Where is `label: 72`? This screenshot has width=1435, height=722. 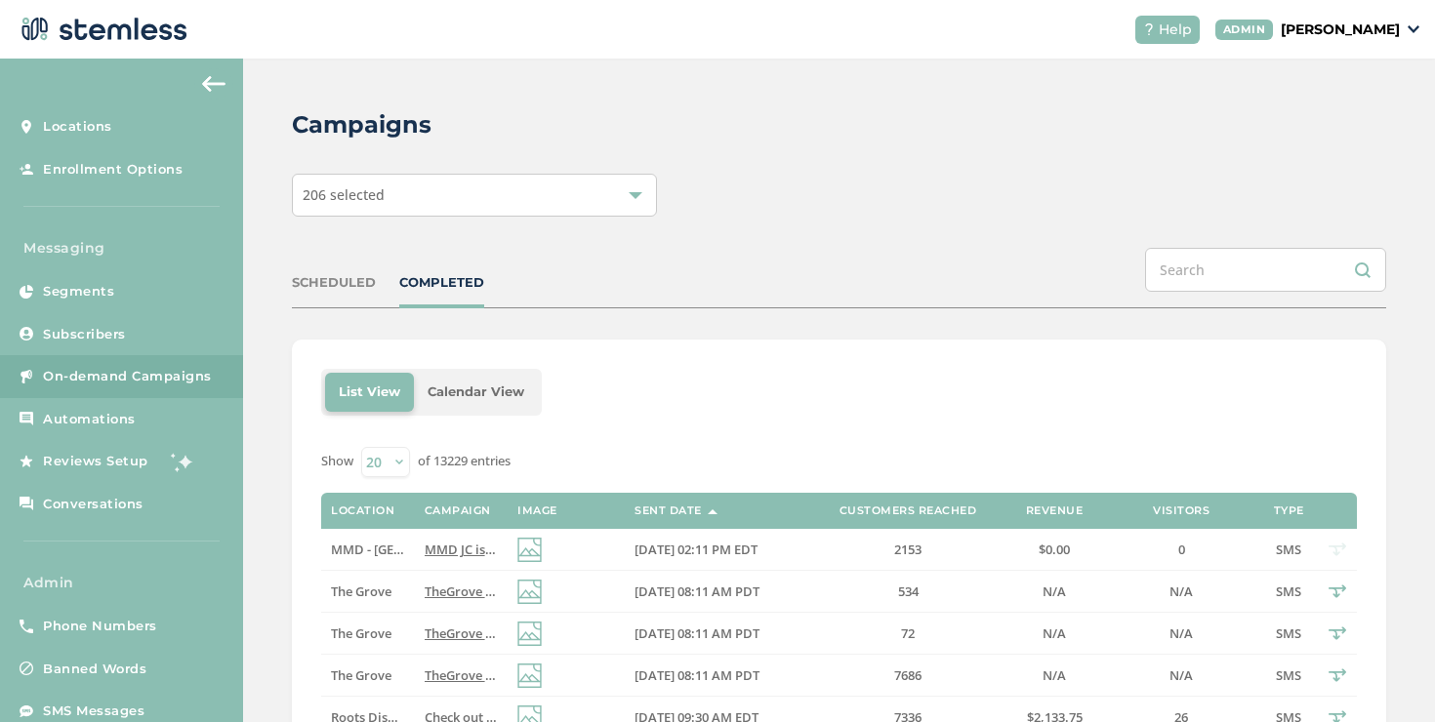 label: 72 is located at coordinates (908, 633).